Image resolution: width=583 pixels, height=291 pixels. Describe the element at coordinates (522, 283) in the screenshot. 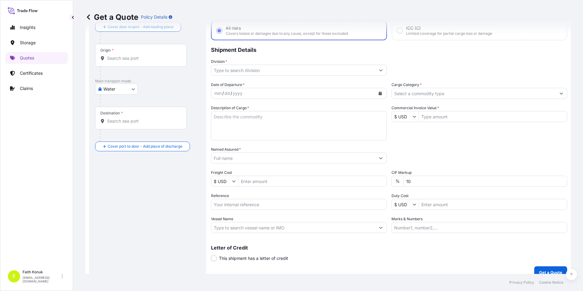

I see `a: Privacy Policy` at that location.